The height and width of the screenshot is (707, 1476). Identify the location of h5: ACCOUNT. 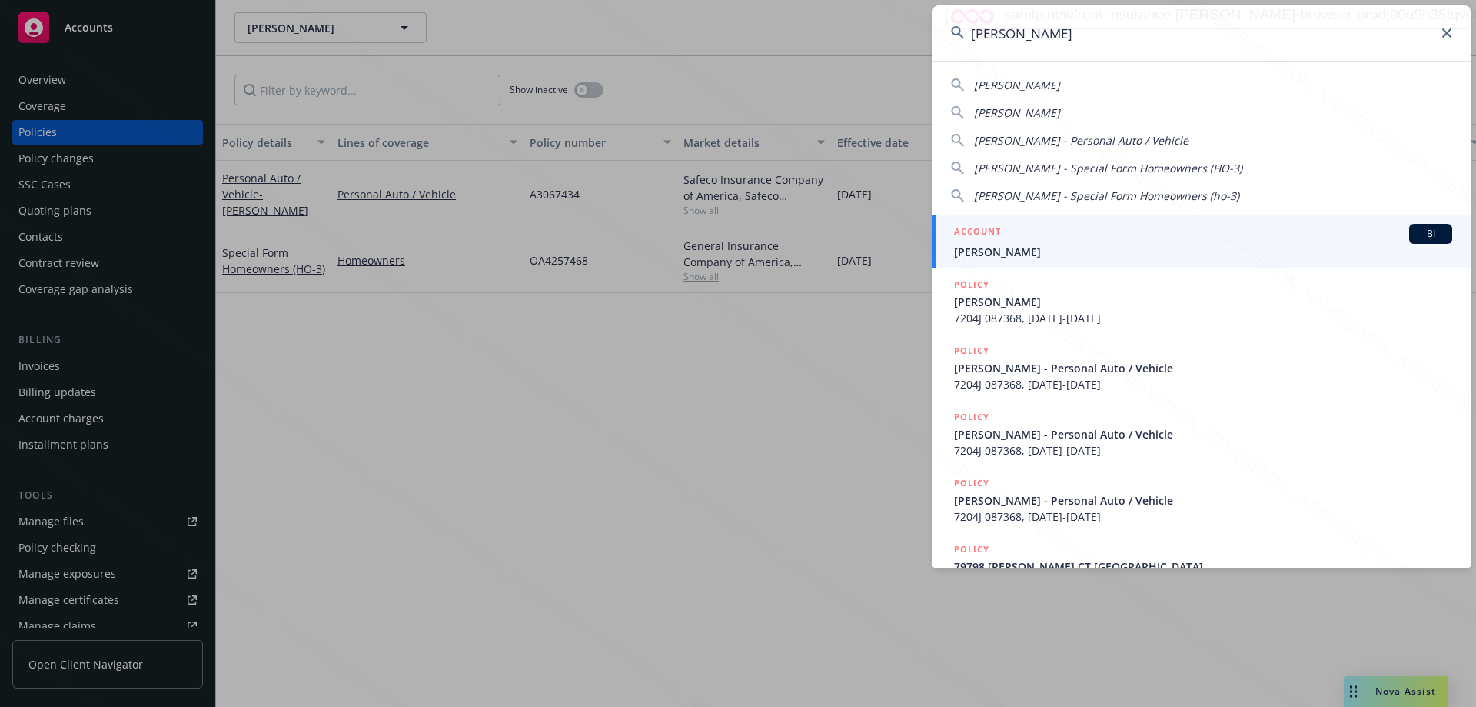
(977, 233).